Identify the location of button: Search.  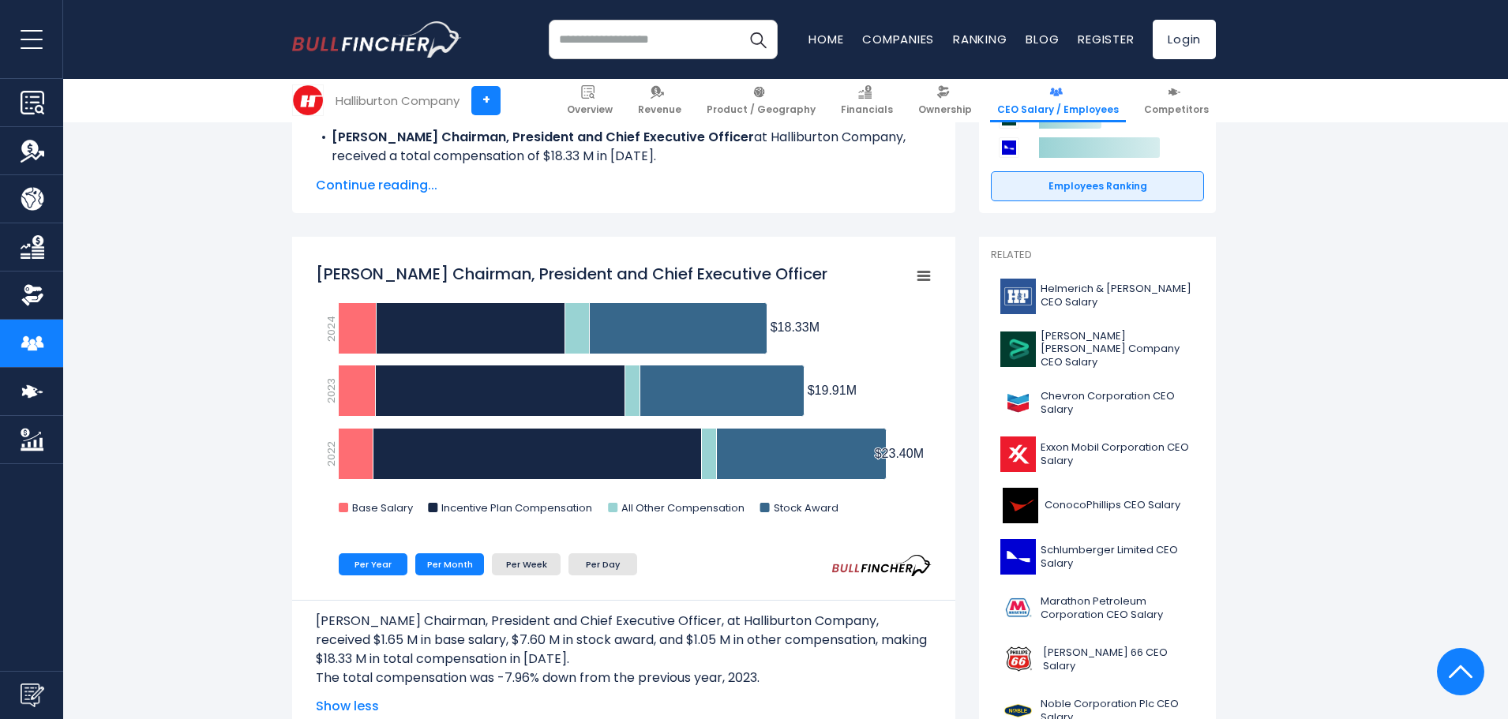
(758, 39).